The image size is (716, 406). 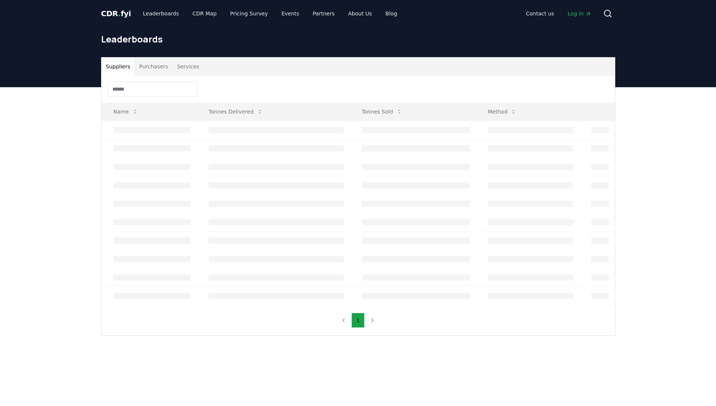 I want to click on a: Blog, so click(x=391, y=14).